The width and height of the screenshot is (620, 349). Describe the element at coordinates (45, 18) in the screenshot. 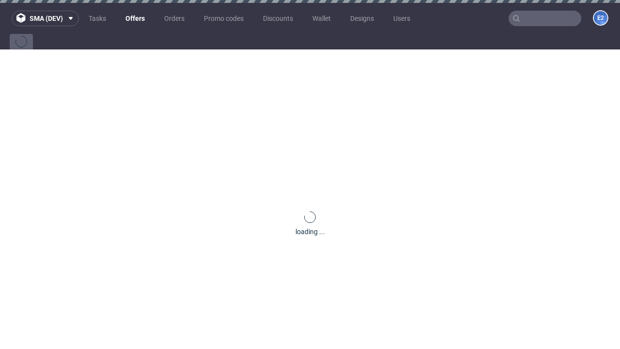

I see `button: sma (dev)` at that location.